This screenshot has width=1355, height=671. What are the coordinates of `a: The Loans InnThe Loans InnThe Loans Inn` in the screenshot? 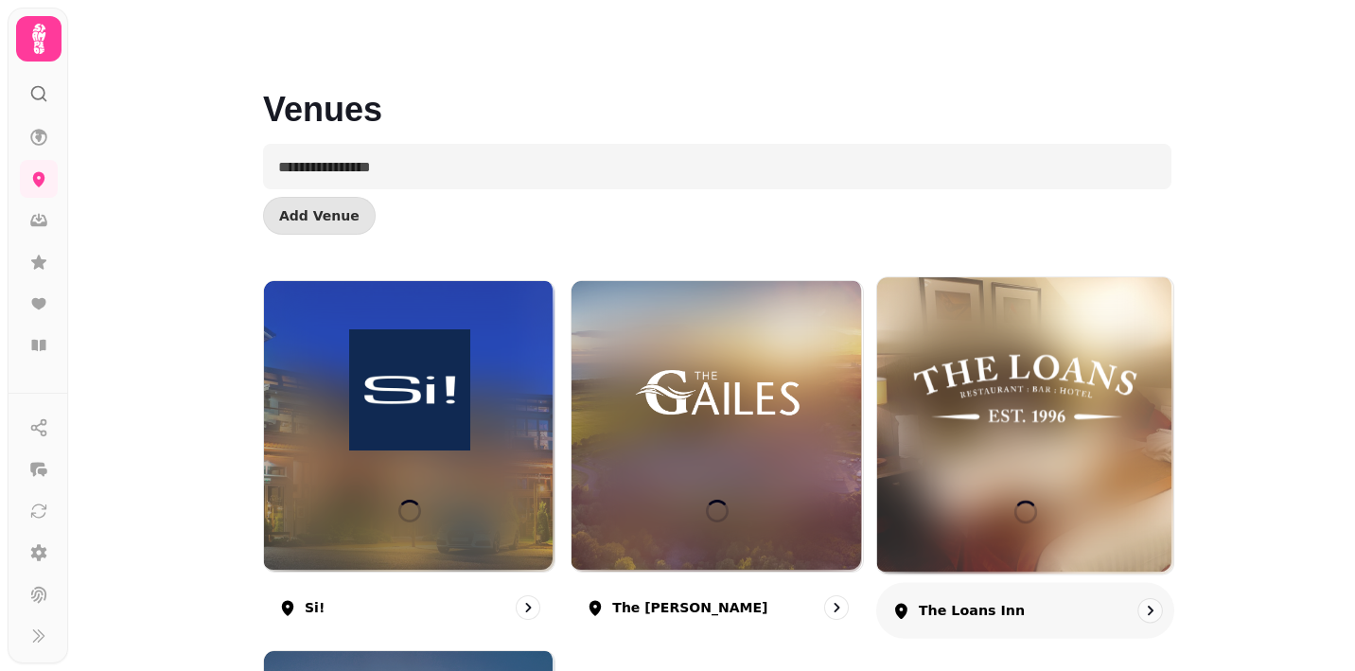 It's located at (1026, 457).